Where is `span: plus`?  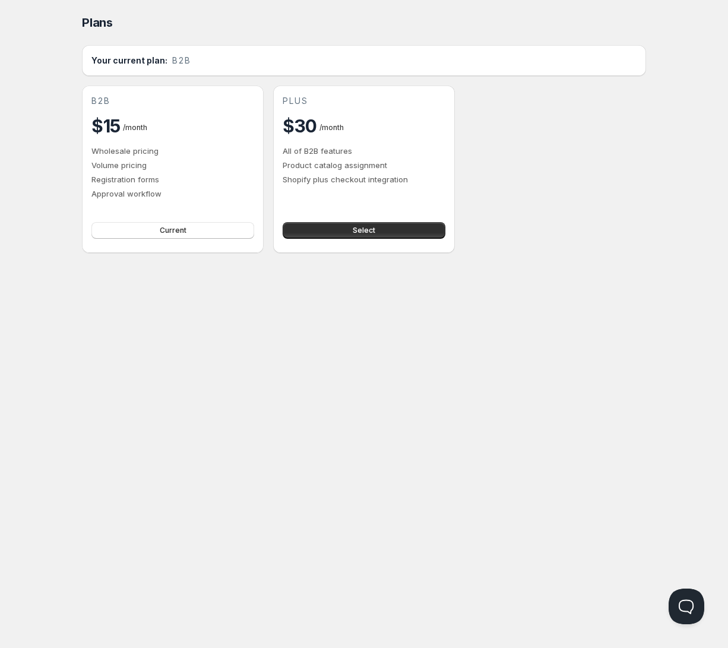
span: plus is located at coordinates (295, 101).